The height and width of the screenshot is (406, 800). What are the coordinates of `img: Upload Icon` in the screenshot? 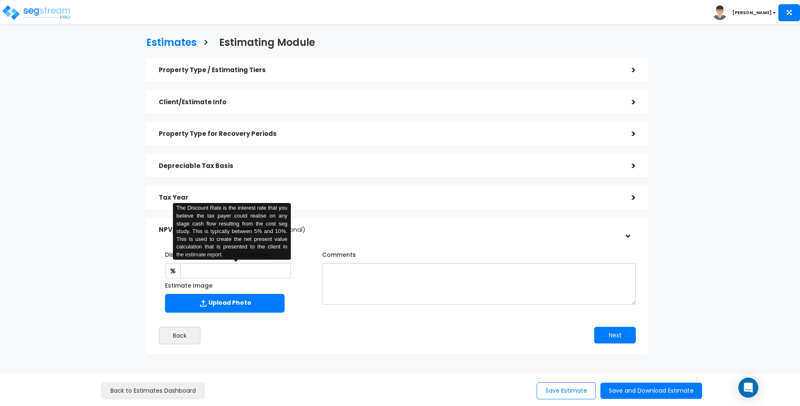 It's located at (203, 303).